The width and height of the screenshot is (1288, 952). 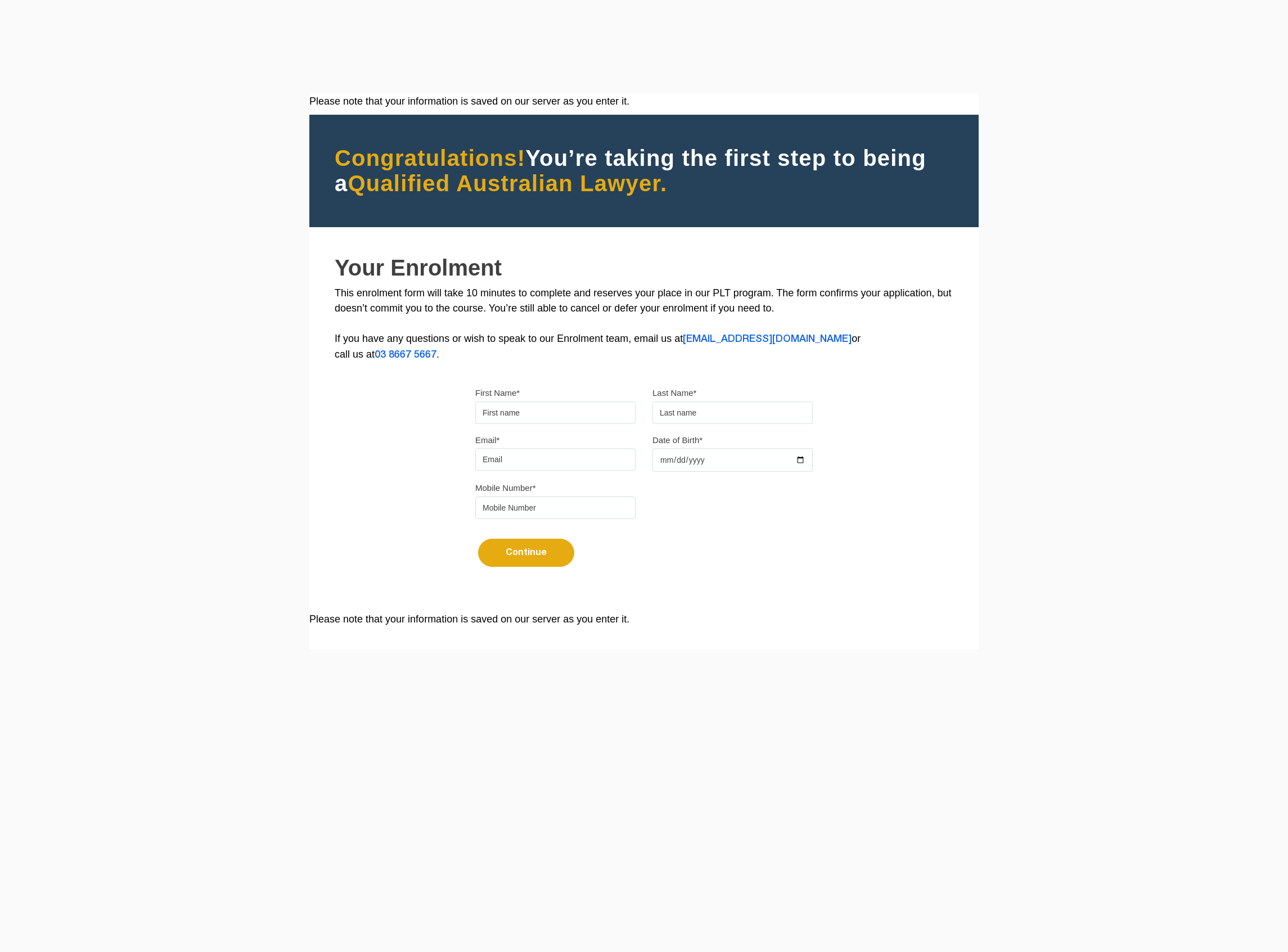 What do you see at coordinates (644, 268) in the screenshot?
I see `h2: Your Enrolment` at bounding box center [644, 268].